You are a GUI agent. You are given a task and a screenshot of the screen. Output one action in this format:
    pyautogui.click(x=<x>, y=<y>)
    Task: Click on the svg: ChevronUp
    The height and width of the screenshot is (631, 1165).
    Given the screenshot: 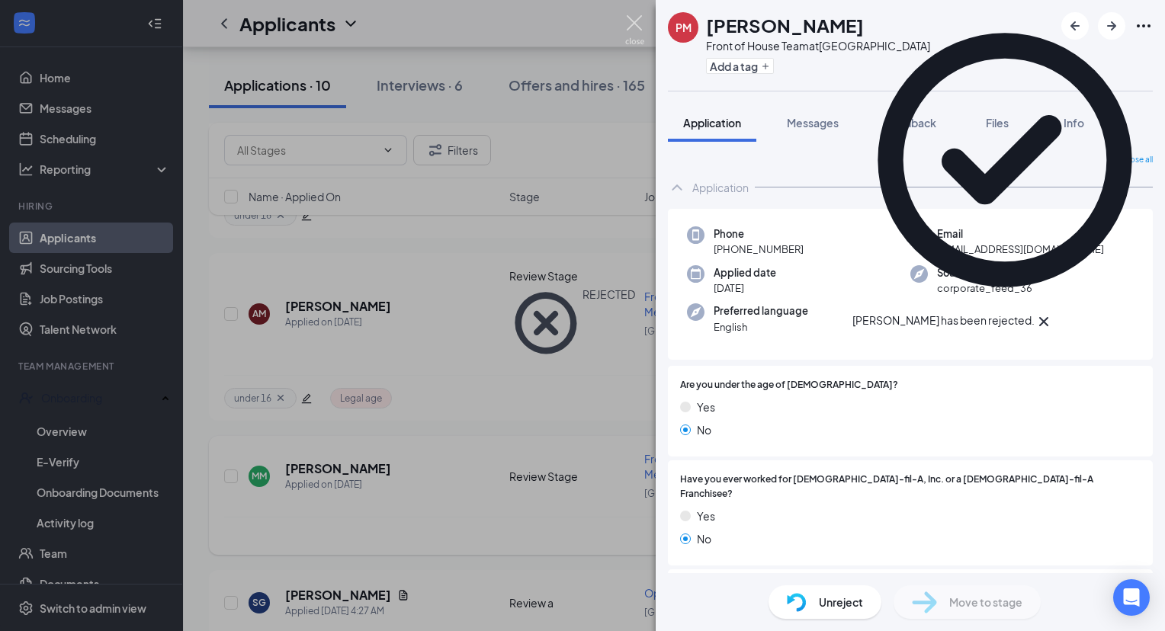 What is the action you would take?
    pyautogui.click(x=677, y=188)
    